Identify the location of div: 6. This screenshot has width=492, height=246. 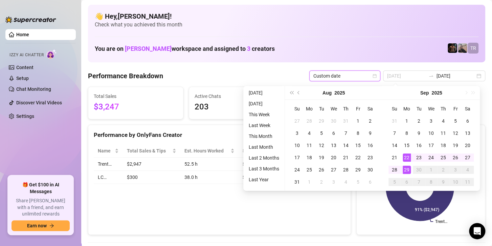
(370, 182).